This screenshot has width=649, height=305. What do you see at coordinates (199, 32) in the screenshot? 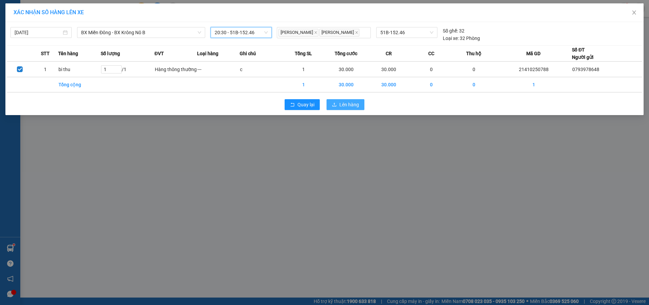
I see `span: down` at bounding box center [199, 32].